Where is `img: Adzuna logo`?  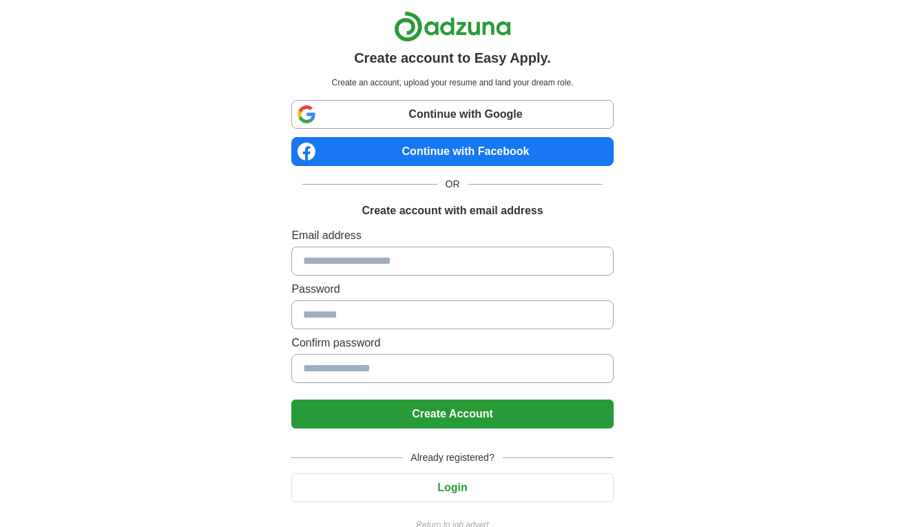 img: Adzuna logo is located at coordinates (452, 26).